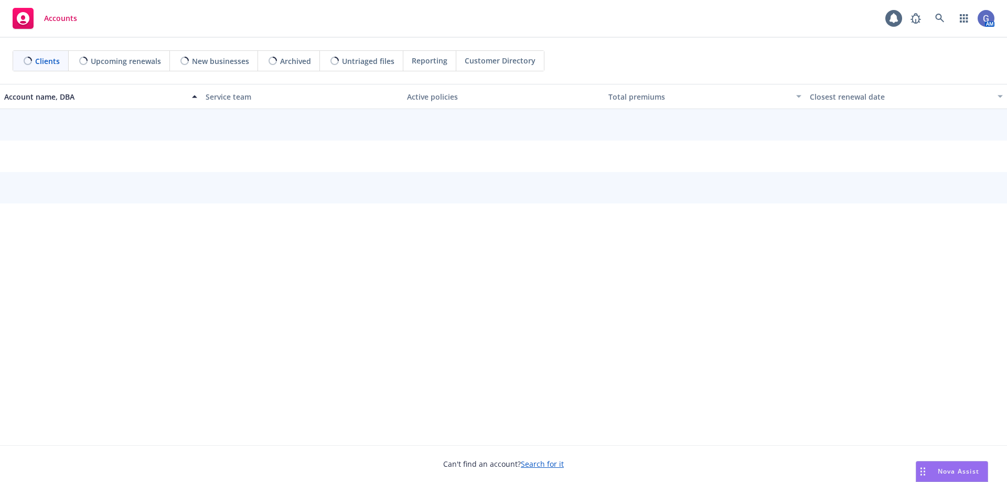 This screenshot has height=482, width=1007. Describe the element at coordinates (964, 18) in the screenshot. I see `a: Switch app` at that location.